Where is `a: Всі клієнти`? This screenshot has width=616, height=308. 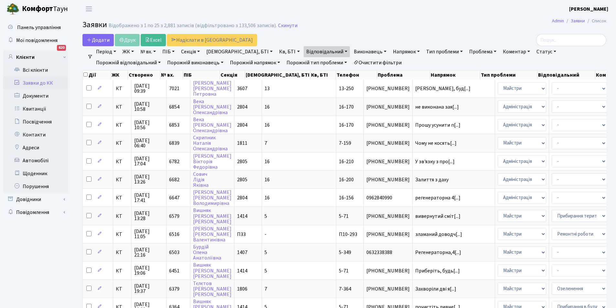 a: Всі клієнти is located at coordinates (36, 70).